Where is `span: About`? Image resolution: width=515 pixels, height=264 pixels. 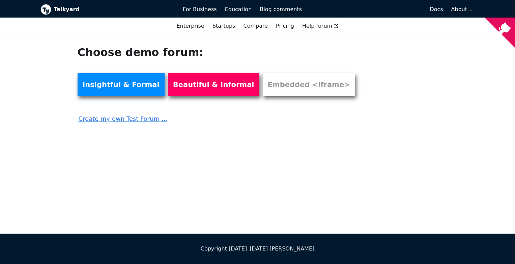
span: About is located at coordinates (461, 9).